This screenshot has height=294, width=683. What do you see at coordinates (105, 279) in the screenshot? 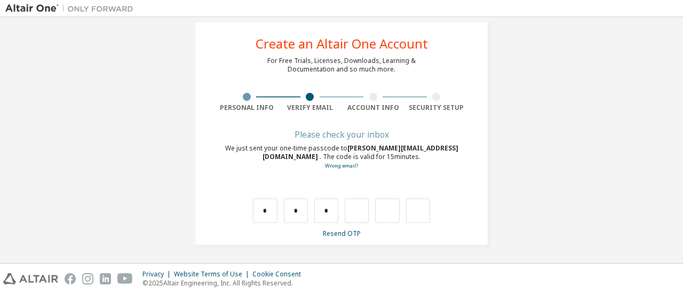
I see `img: linkedin.svg` at bounding box center [105, 279].